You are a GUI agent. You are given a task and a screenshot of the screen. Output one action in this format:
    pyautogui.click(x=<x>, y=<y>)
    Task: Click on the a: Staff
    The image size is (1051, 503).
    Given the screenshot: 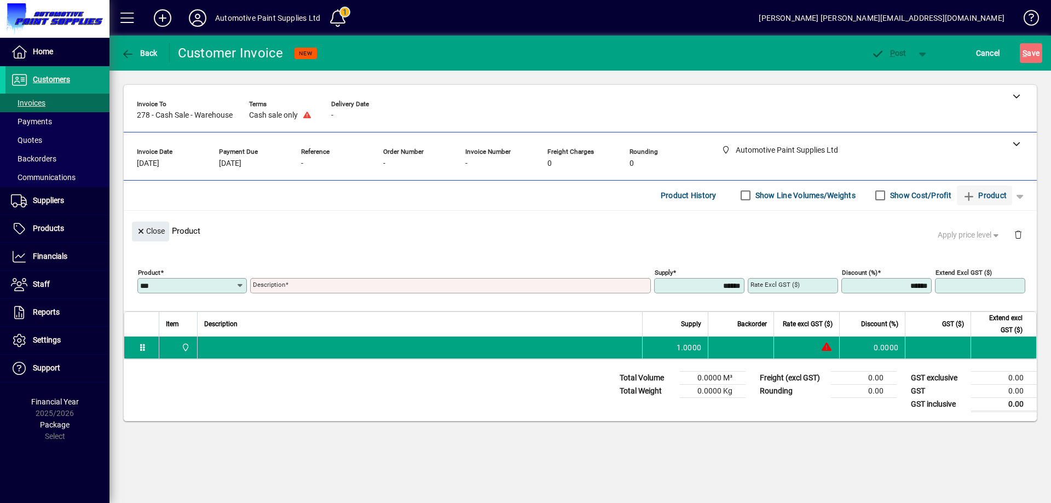 What is the action you would take?
    pyautogui.click(x=57, y=285)
    